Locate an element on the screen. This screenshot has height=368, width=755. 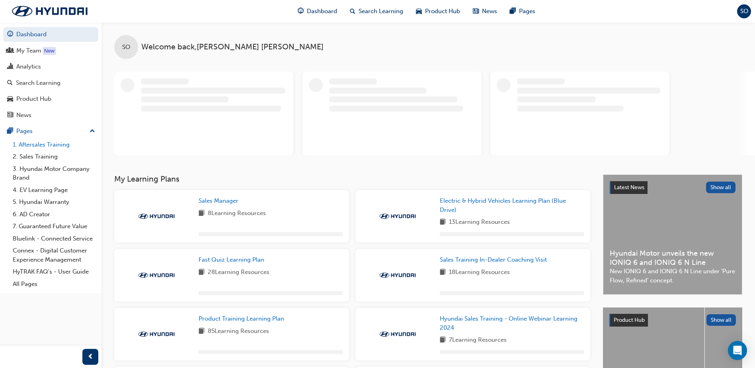
a: Sales Training In-Dealer Coaching Visit is located at coordinates (495, 259).